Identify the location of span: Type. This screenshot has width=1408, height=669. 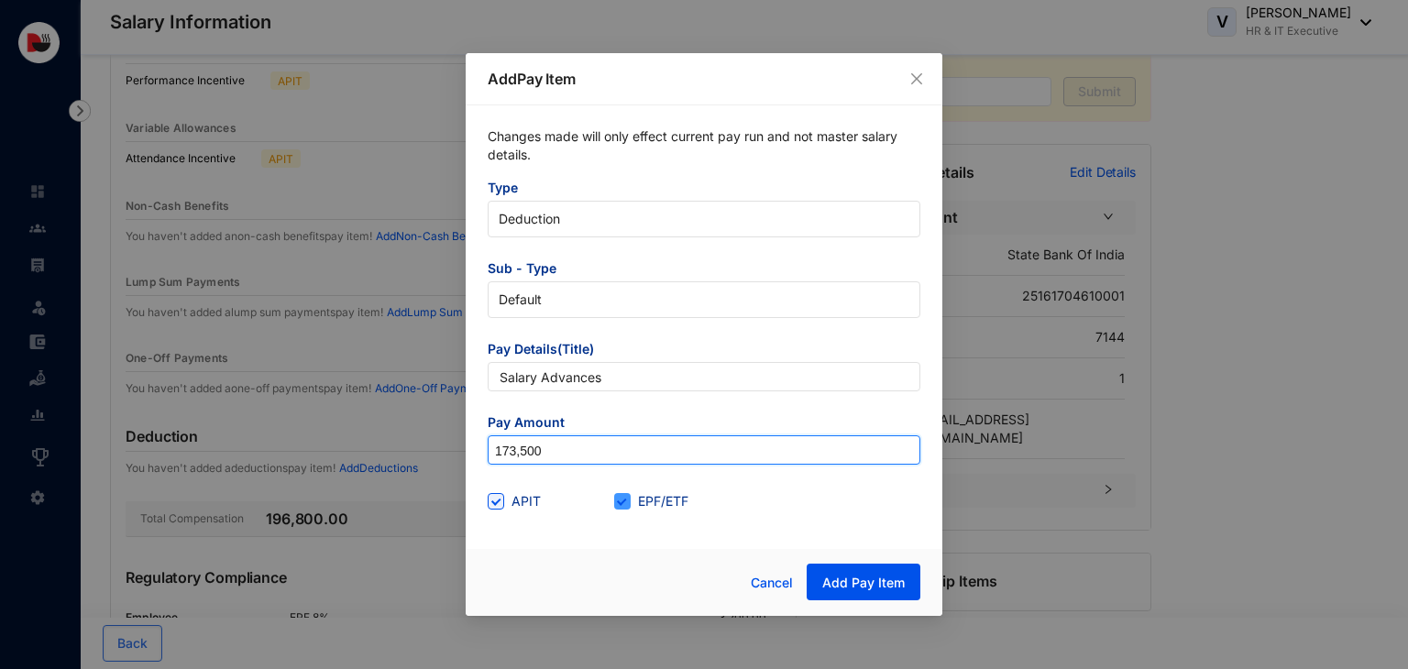
(704, 190).